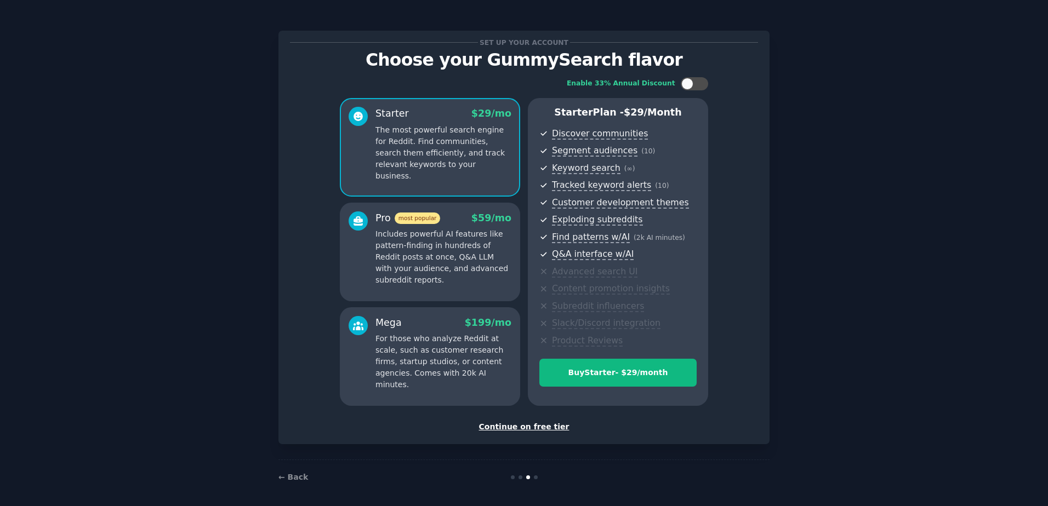 This screenshot has height=506, width=1048. I want to click on span: $ 29 /mo, so click(491, 113).